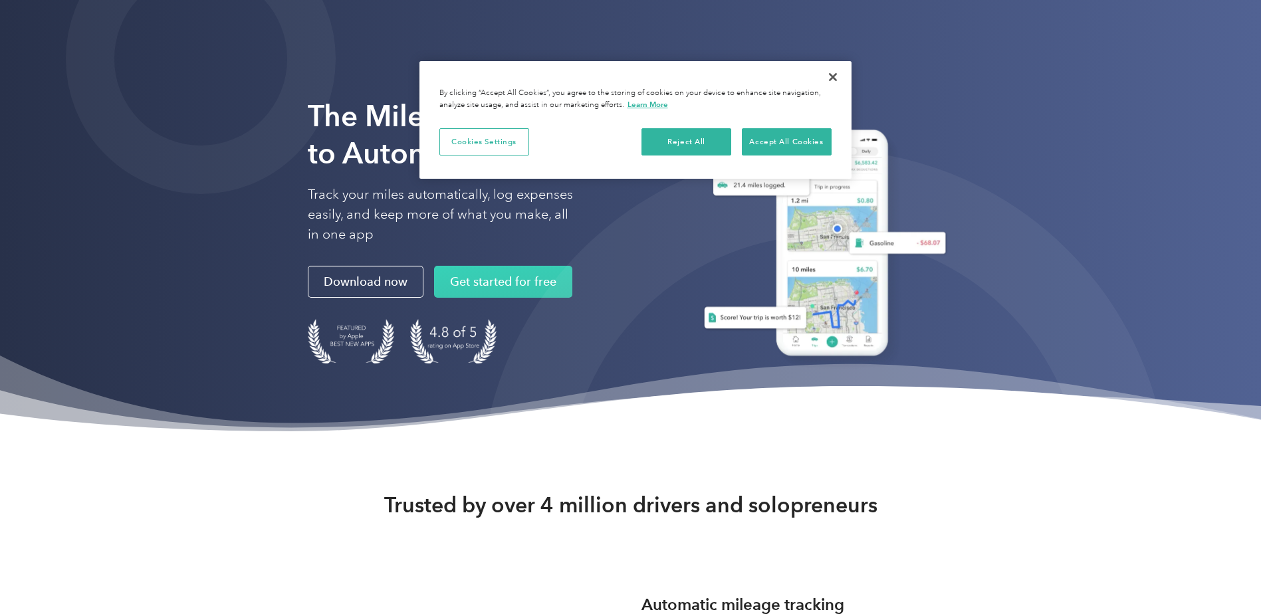 Image resolution: width=1261 pixels, height=614 pixels. What do you see at coordinates (453, 341) in the screenshot?
I see `img: 4.9 out of 5 stars on the app store` at bounding box center [453, 341].